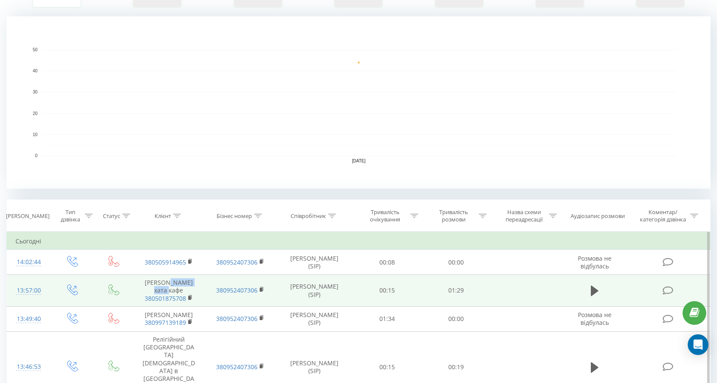  What do you see at coordinates (163, 216) in the screenshot?
I see `div: Клієнт` at bounding box center [163, 216].